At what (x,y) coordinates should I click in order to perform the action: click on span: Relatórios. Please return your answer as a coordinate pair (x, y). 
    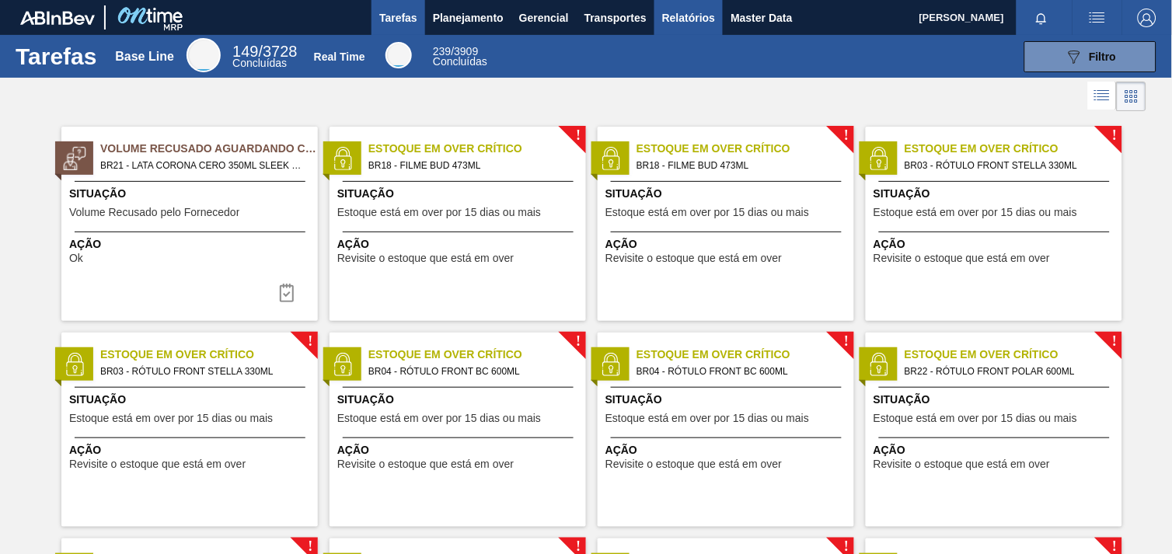
    Looking at the image, I should click on (688, 18).